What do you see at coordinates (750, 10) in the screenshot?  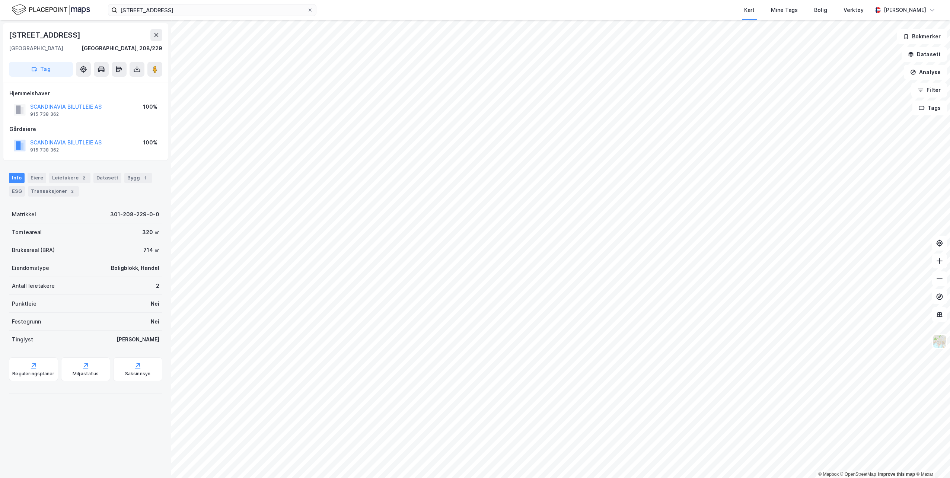 I see `div: Kart` at bounding box center [750, 10].